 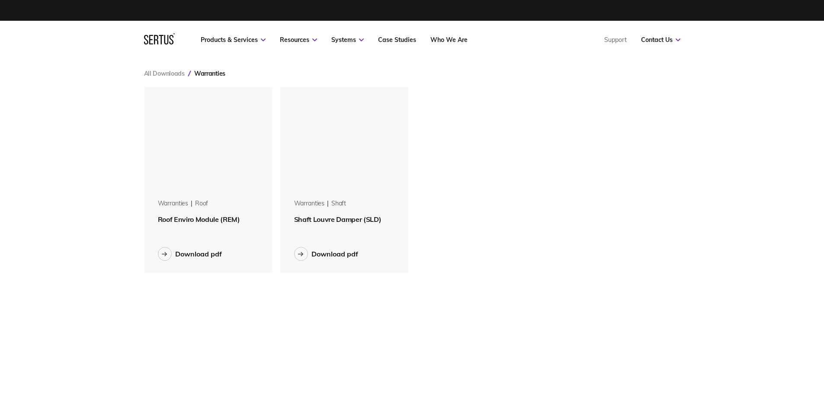 What do you see at coordinates (338, 219) in the screenshot?
I see `span: Shaft Louvre Damper (SLD)` at bounding box center [338, 219].